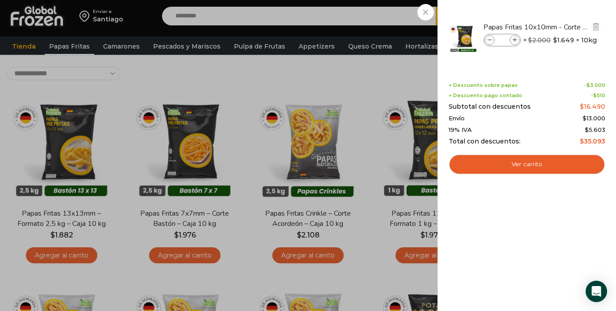 The image size is (616, 311). Describe the element at coordinates (502, 40) in the screenshot. I see `input: Product quantity` at that location.